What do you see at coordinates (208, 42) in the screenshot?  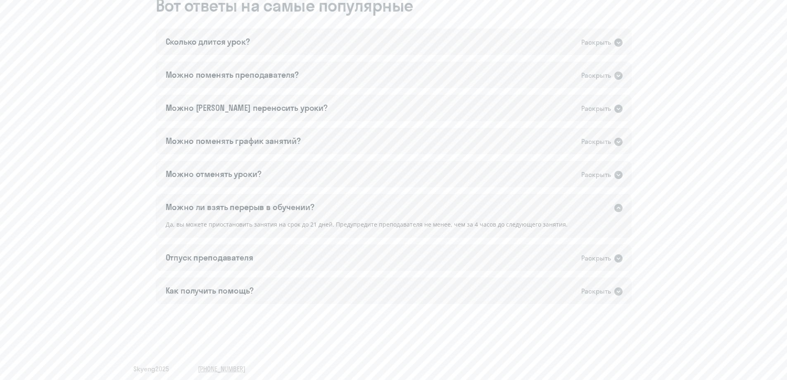 I see `div: Сколько длится урок?` at bounding box center [208, 42].